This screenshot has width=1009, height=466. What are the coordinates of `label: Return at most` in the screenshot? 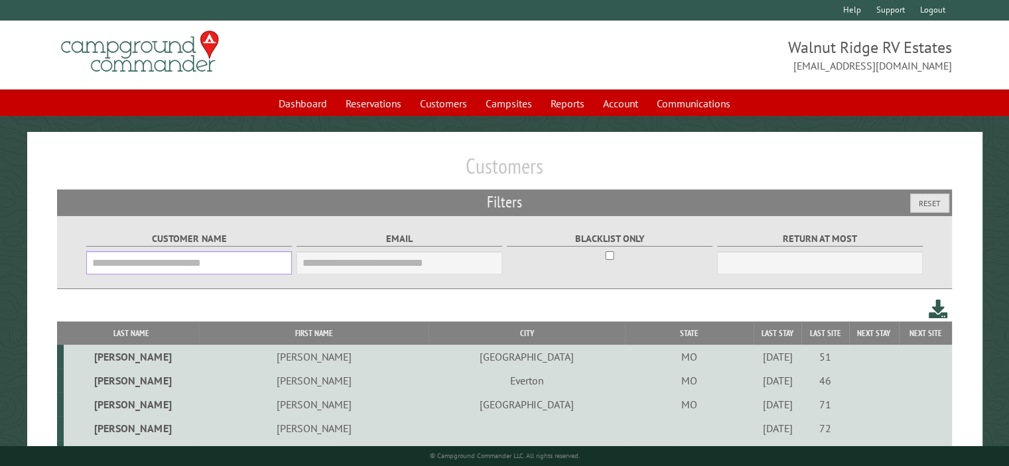 It's located at (820, 239).